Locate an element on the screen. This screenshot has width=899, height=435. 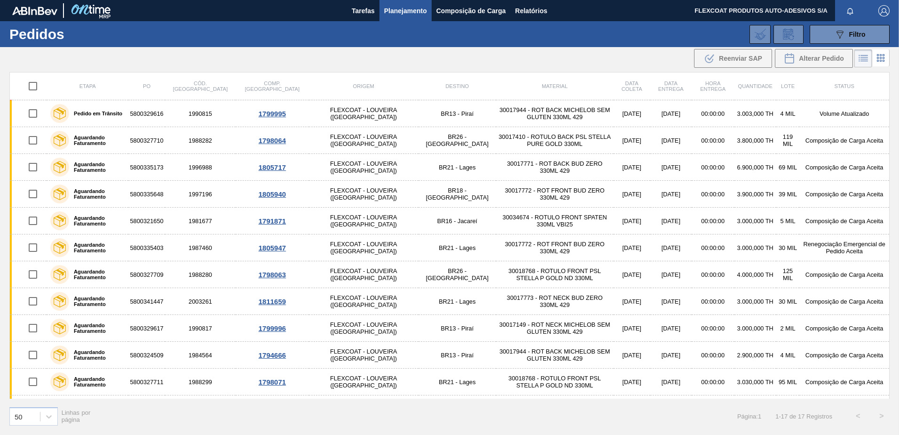
td: 3.800,000 TH is located at coordinates (755, 140).